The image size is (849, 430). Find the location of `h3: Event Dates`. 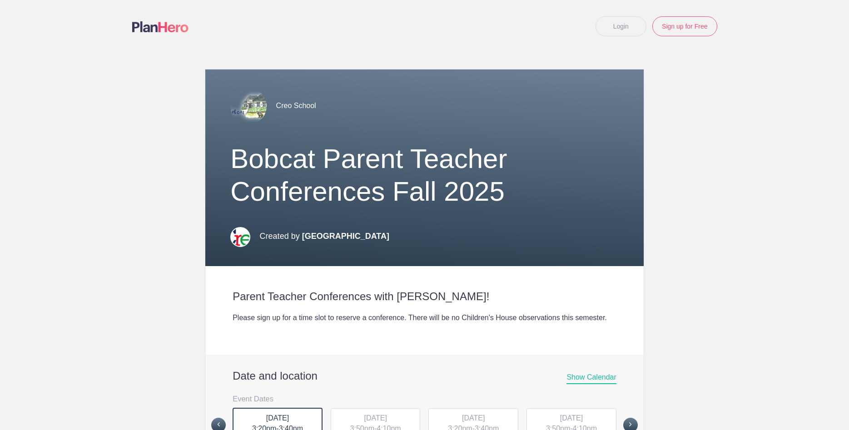

h3: Event Dates is located at coordinates (424, 399).